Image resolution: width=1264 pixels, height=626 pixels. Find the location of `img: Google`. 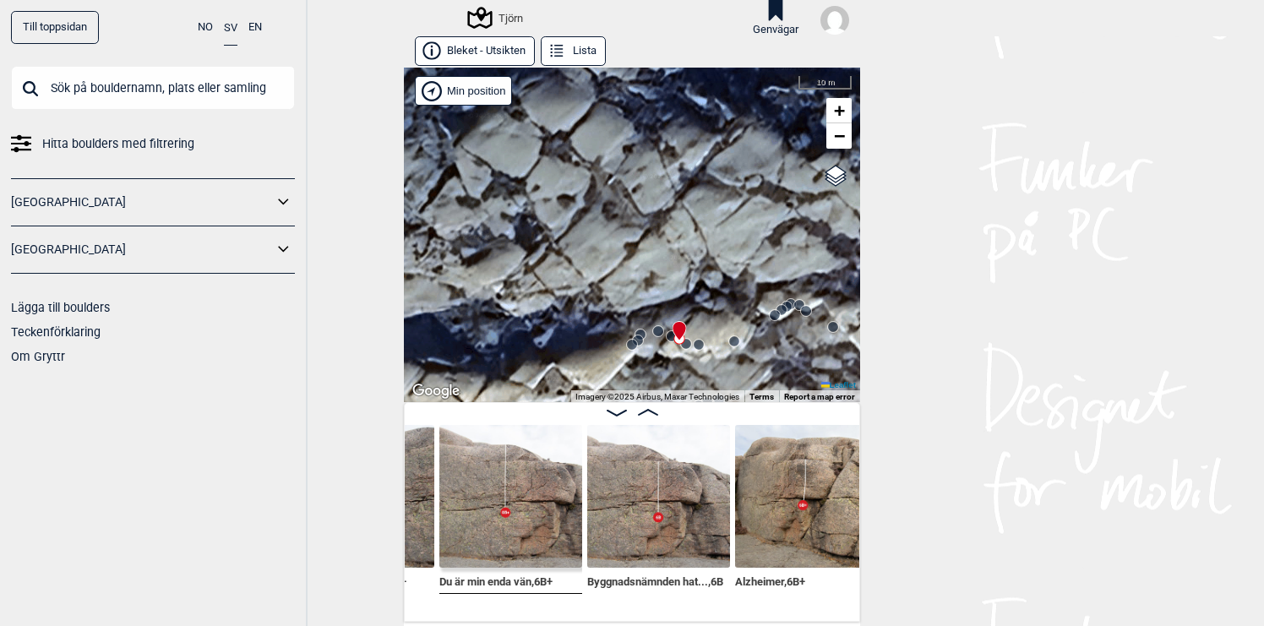

img: Google is located at coordinates (436, 391).